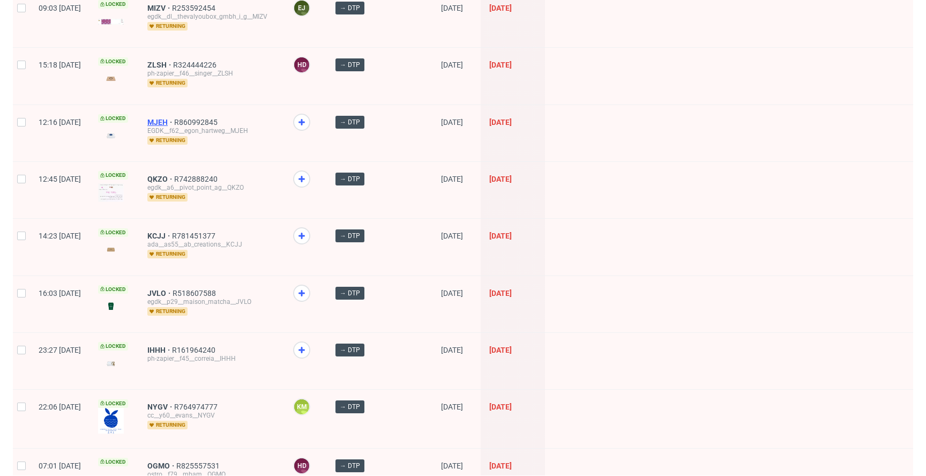 The height and width of the screenshot is (476, 926). What do you see at coordinates (162, 466) in the screenshot?
I see `a: OGMO` at bounding box center [162, 466].